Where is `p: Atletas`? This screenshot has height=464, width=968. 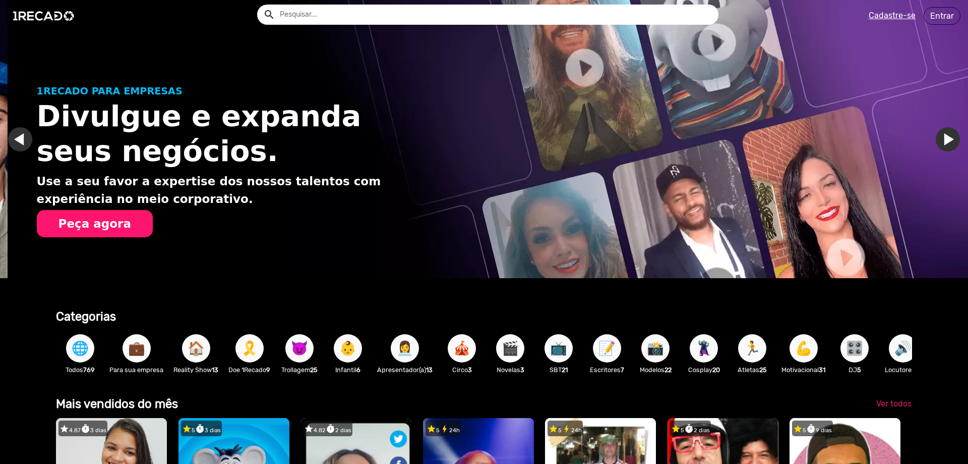 p: Atletas is located at coordinates (753, 369).